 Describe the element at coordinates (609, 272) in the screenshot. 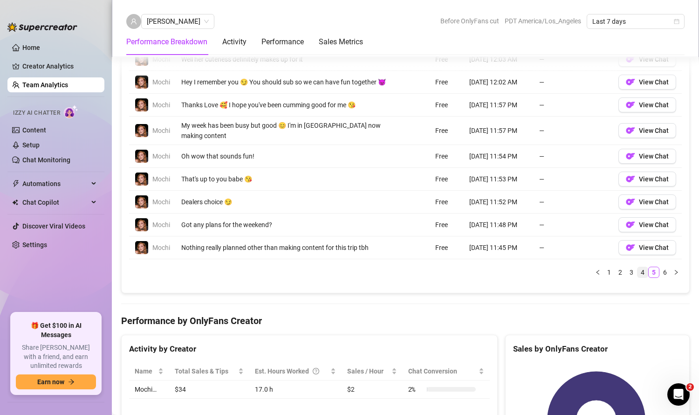

I see `a: 1` at that location.